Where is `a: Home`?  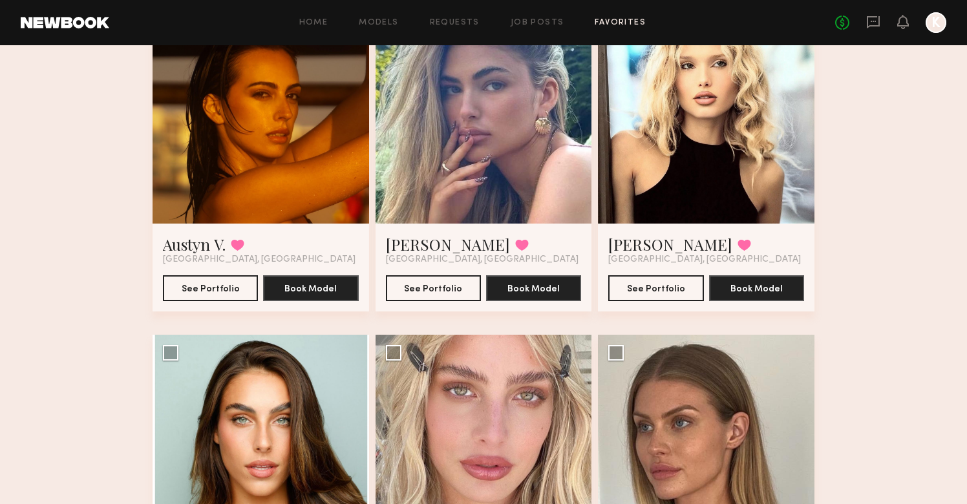 a: Home is located at coordinates (314, 23).